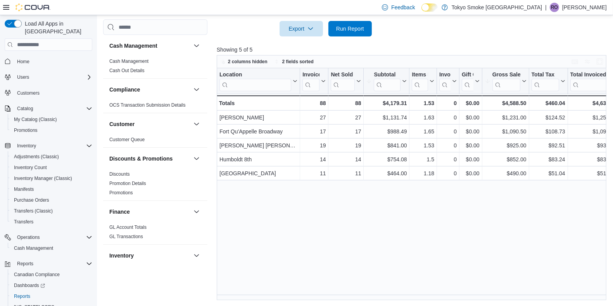 Image resolution: width=613 pixels, height=306 pixels. I want to click on span: Promotions, so click(26, 130).